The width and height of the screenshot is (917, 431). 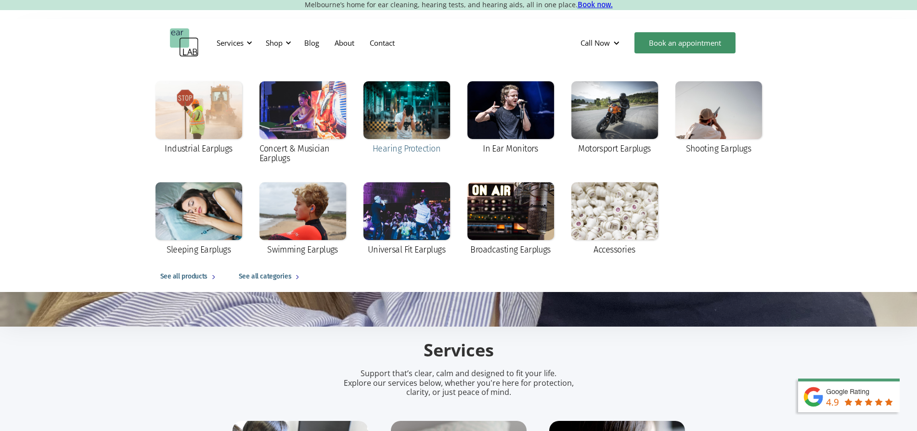 I want to click on a: Book an appointment, so click(x=685, y=43).